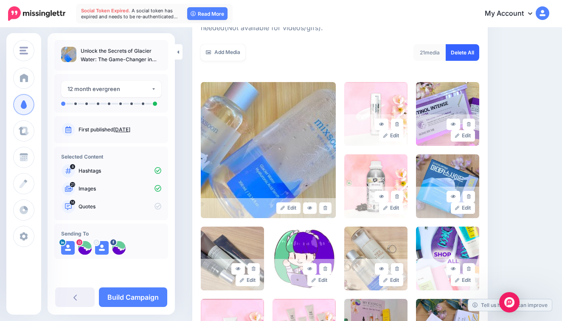 The image size is (562, 321). What do you see at coordinates (448, 258) in the screenshot?
I see `img: 9ea327a44aec8bc5ae77fb0a73d49584_large.jpg` at bounding box center [448, 258].